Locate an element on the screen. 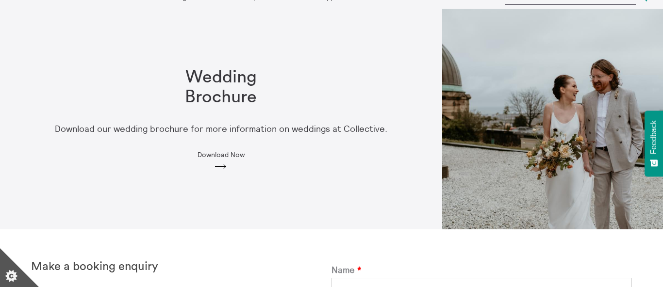 The image size is (663, 287). label: Name is located at coordinates (482, 270).